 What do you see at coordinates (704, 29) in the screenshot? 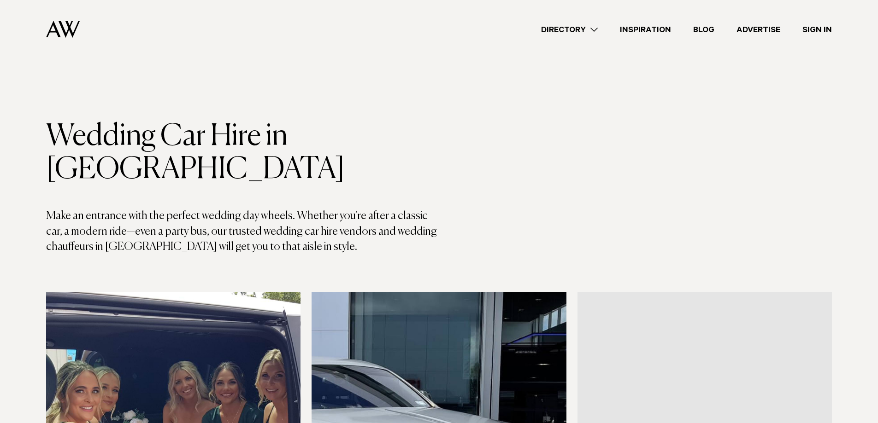
I see `a: Blog` at bounding box center [704, 29].